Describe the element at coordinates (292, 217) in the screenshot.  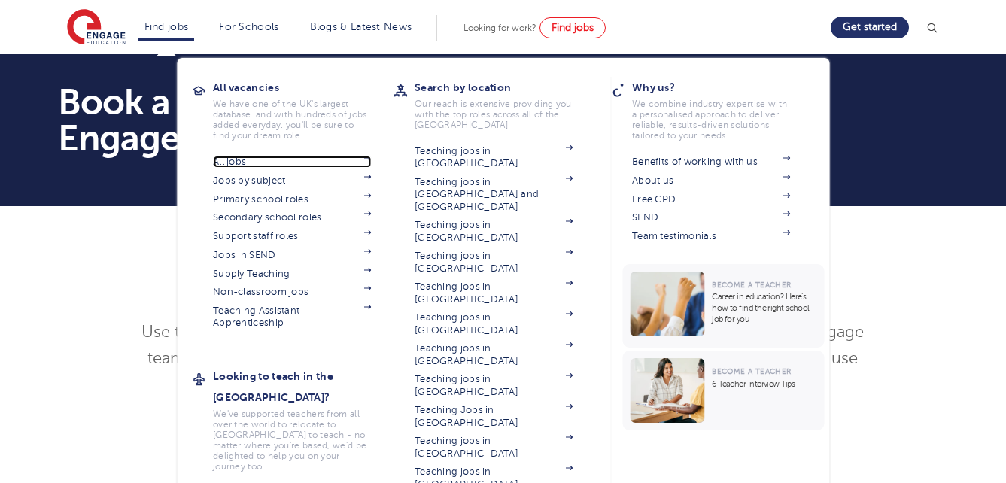
I see `a: Secondary school roles` at that location.